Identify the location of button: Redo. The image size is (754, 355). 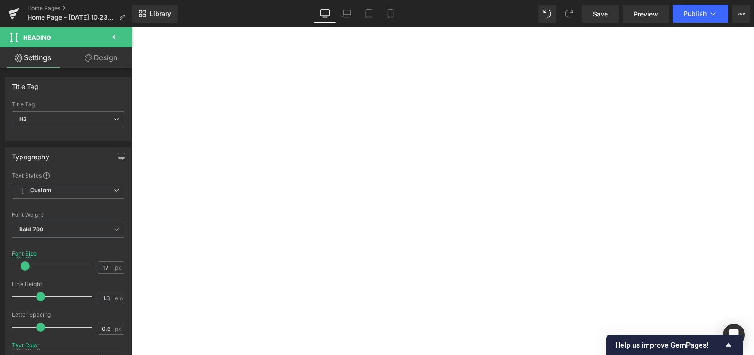
(570, 14).